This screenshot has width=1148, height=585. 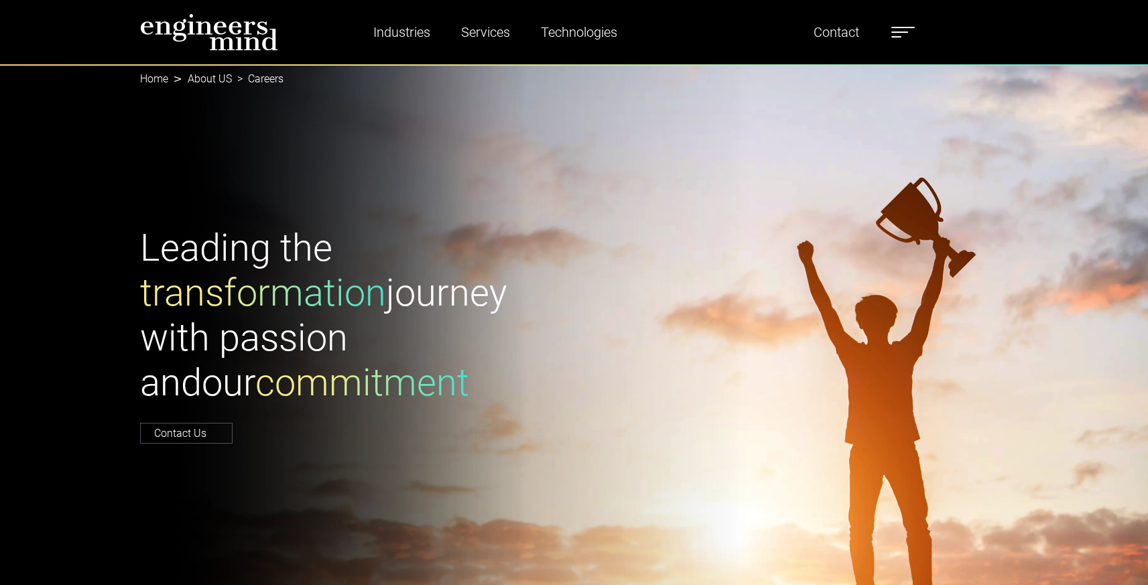 I want to click on nav: breadcrumb, so click(x=574, y=79).